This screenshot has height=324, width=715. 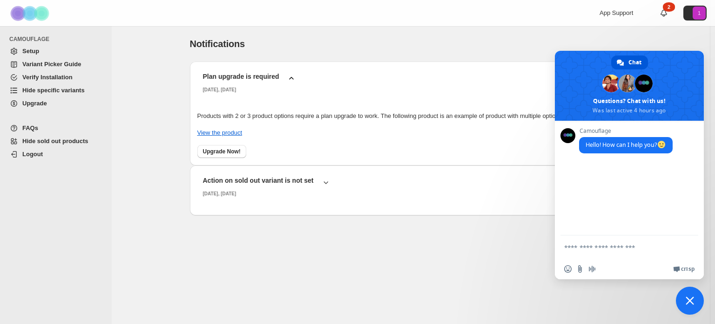 What do you see at coordinates (56, 141) in the screenshot?
I see `a: Hide sold out products` at bounding box center [56, 141].